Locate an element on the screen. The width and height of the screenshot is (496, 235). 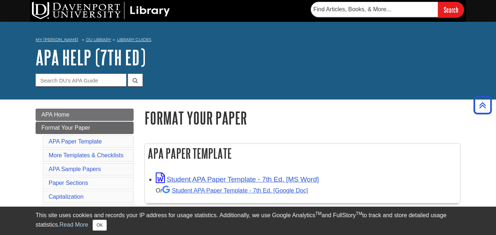
nav: breadcrumb is located at coordinates (248, 41).